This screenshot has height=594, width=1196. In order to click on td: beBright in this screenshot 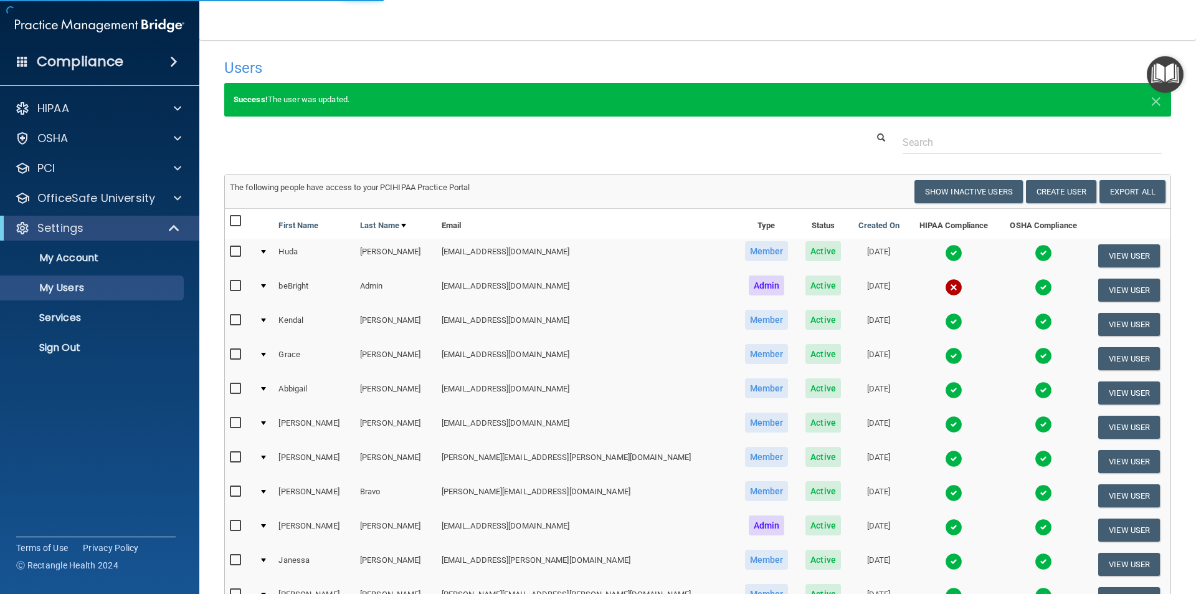, I will do `click(314, 290)`.